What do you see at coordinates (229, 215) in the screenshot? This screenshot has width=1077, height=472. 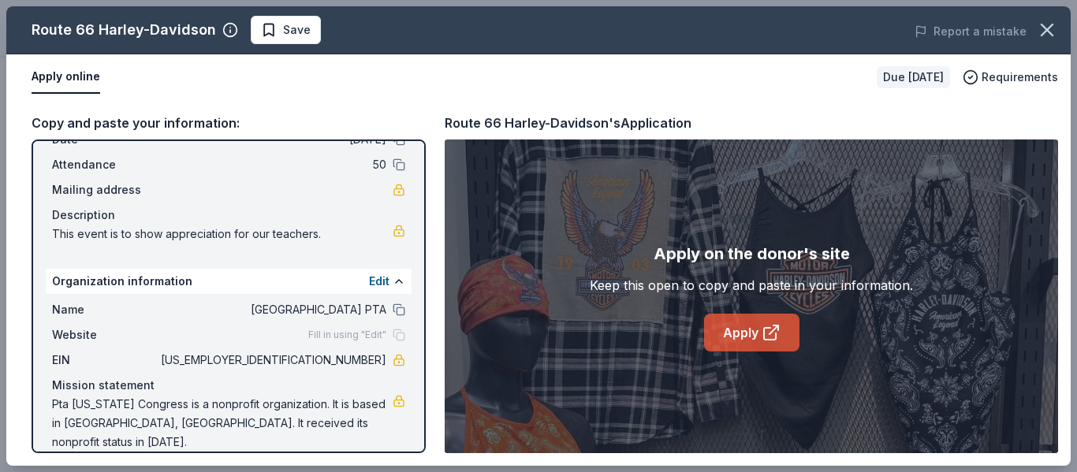 I see `div: Description` at bounding box center [229, 215].